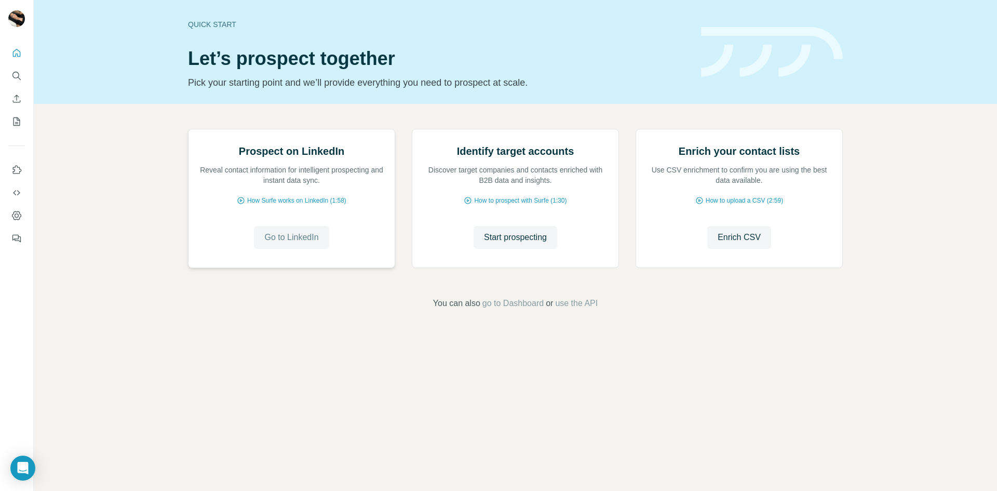  What do you see at coordinates (771, 52) in the screenshot?
I see `img: banner` at bounding box center [771, 52].